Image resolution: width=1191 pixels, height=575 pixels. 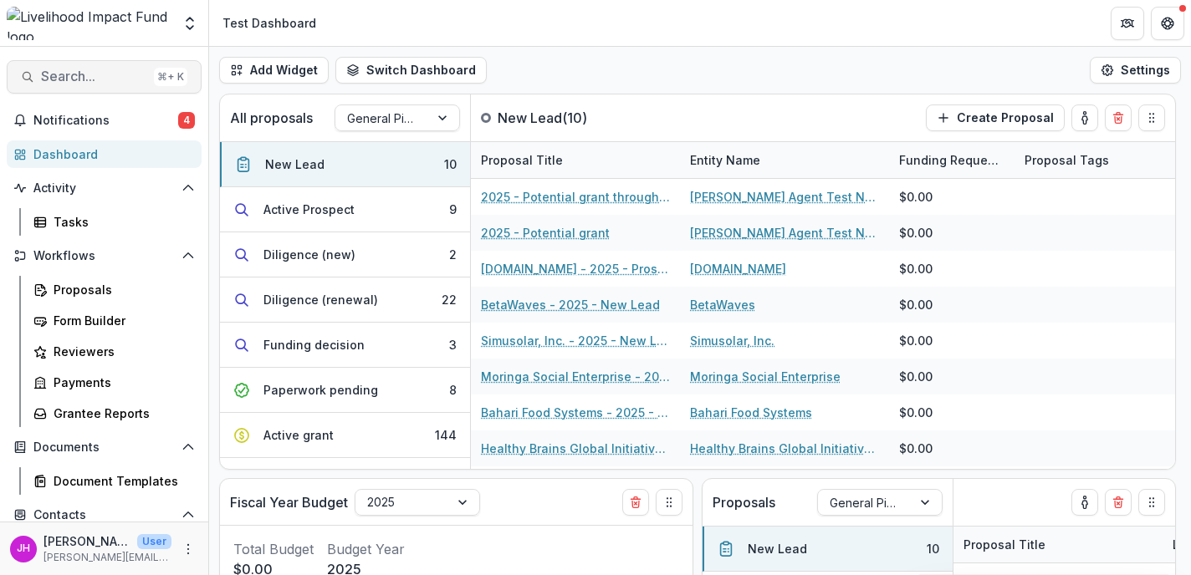 I want to click on button: Notifications4, so click(x=104, y=120).